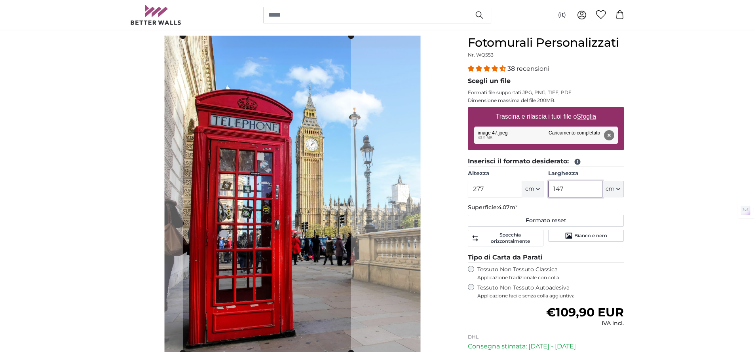 This screenshot has width=754, height=352. Describe the element at coordinates (545, 161) in the screenshot. I see `legend: Inserisci il formato desiderato:` at that location.